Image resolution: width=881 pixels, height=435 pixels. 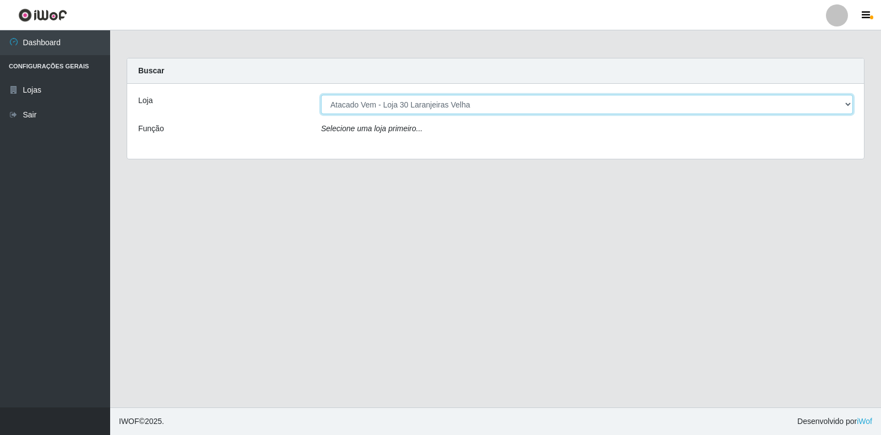 What do you see at coordinates (145, 100) in the screenshot?
I see `label: Loja` at bounding box center [145, 100].